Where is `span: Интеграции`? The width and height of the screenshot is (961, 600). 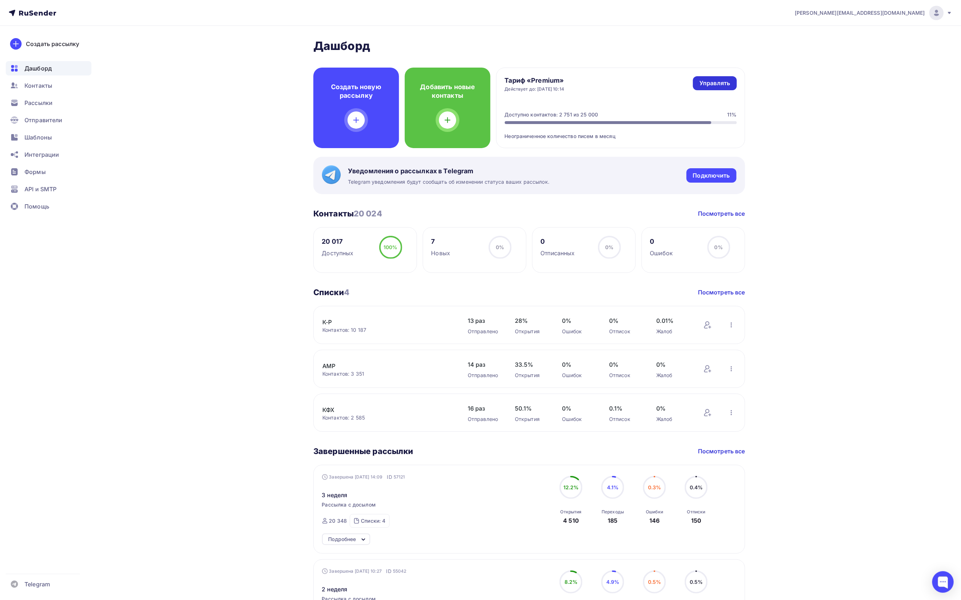 span: Интеграции is located at coordinates (42, 155).